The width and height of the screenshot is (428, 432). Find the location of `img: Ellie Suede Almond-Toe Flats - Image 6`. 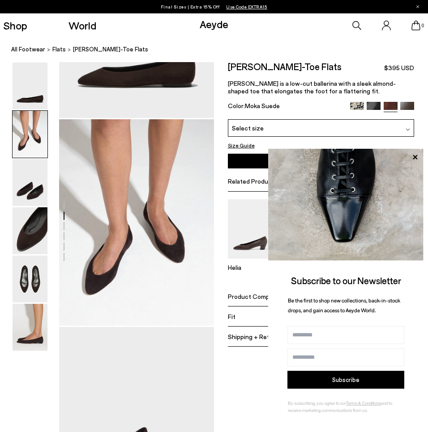

img: Ellie Suede Almond-Toe Flats - Image 6 is located at coordinates (30, 327).